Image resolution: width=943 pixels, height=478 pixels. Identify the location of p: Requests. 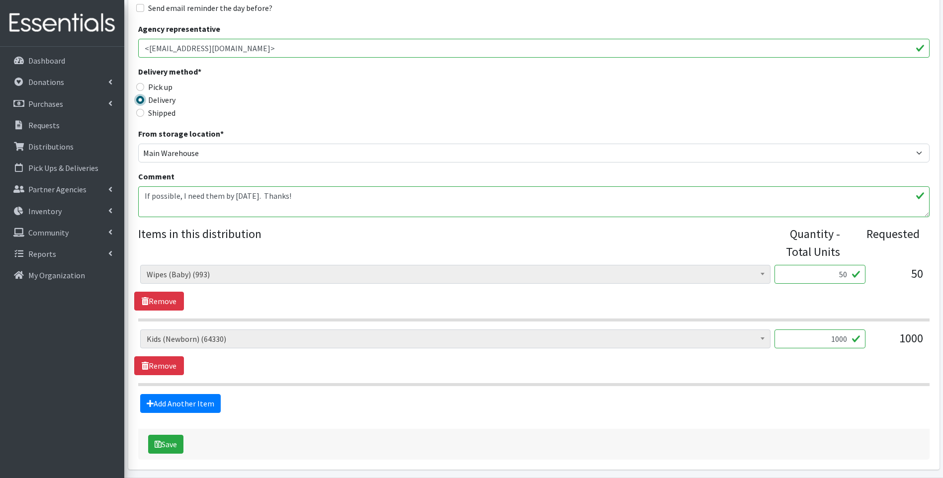
(44, 125).